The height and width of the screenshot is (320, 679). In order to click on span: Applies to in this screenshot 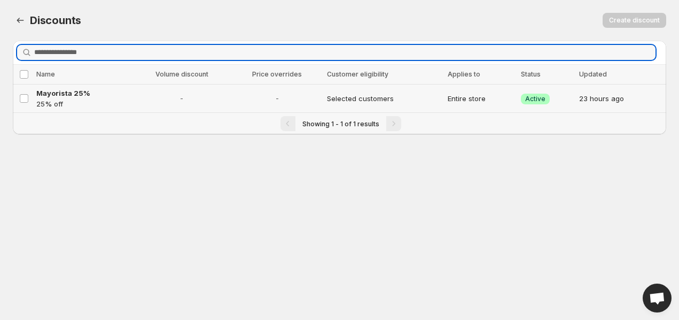, I will do `click(464, 74)`.